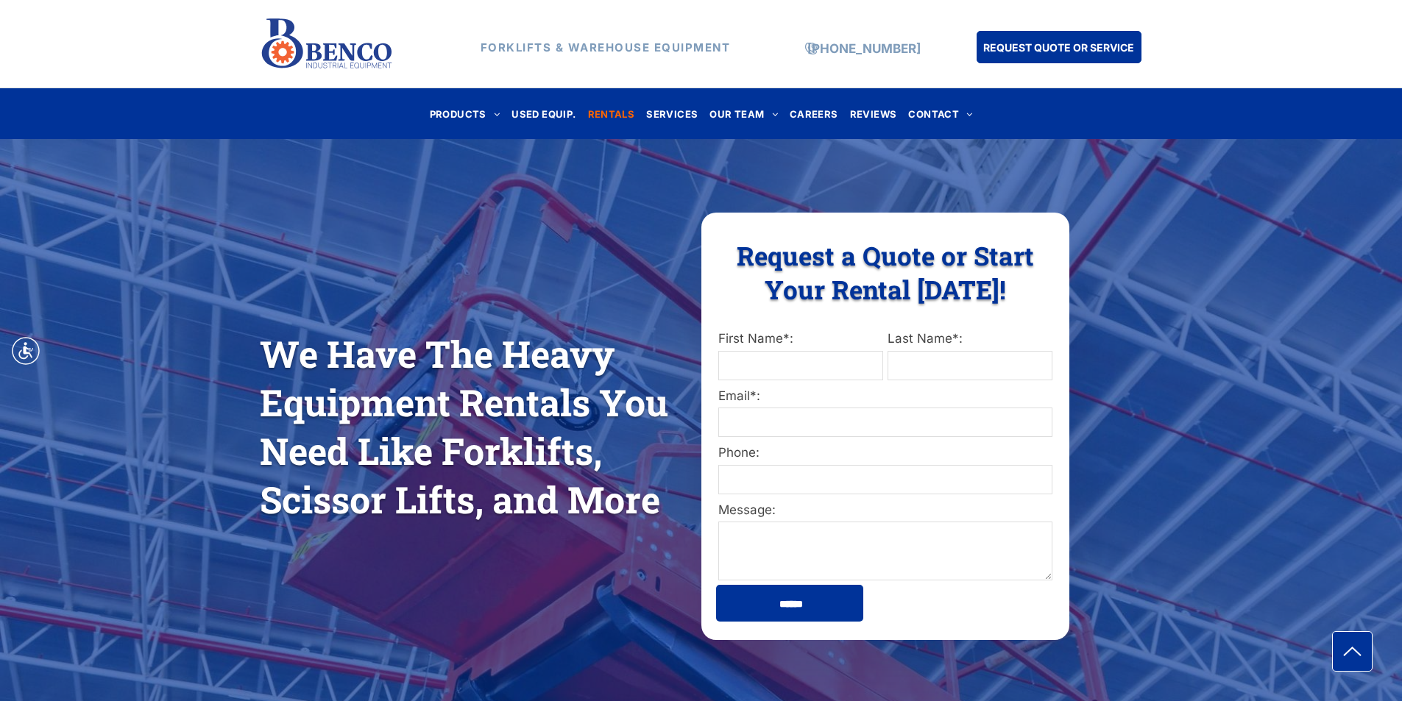  Describe the element at coordinates (885, 453) in the screenshot. I see `label: Phone:` at that location.